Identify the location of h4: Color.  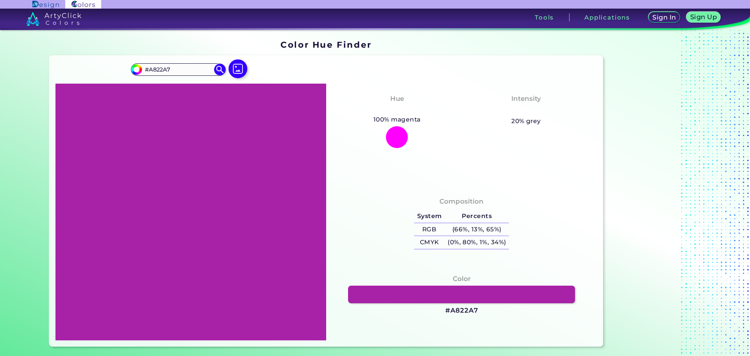
(462, 279).